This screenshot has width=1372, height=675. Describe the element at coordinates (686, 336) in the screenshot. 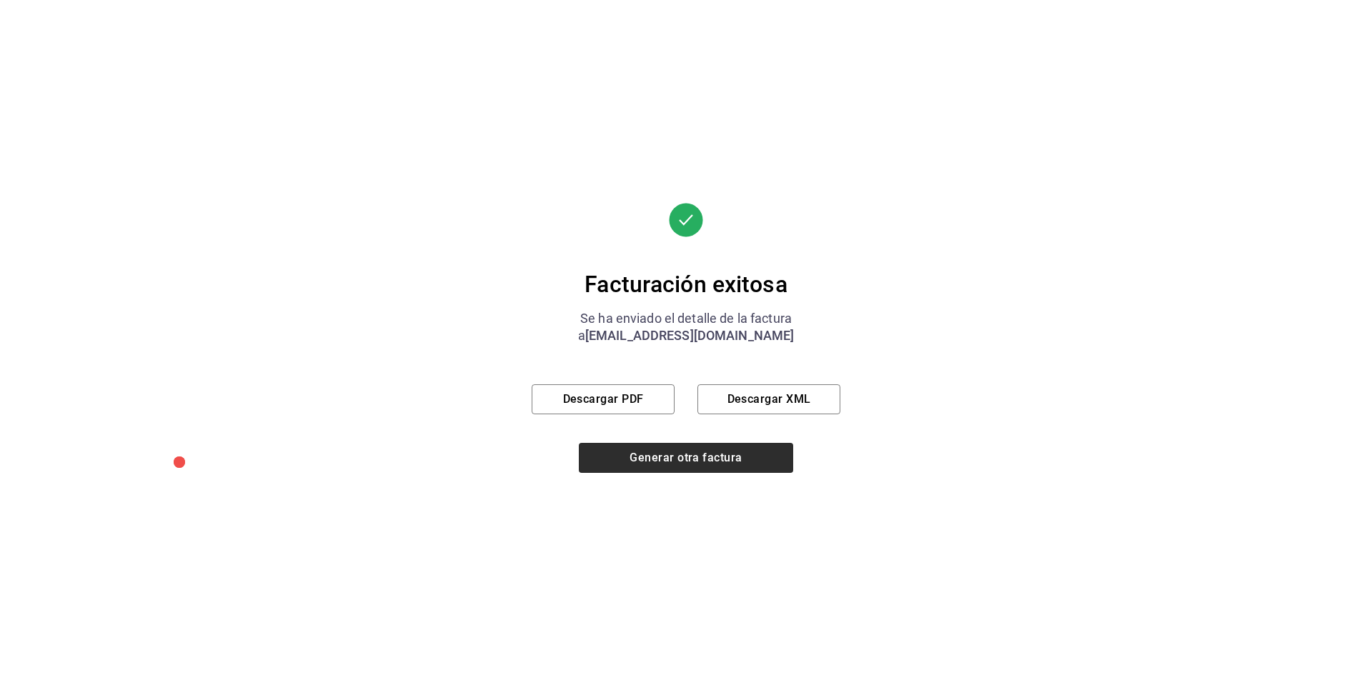

I see `div: a` at that location.